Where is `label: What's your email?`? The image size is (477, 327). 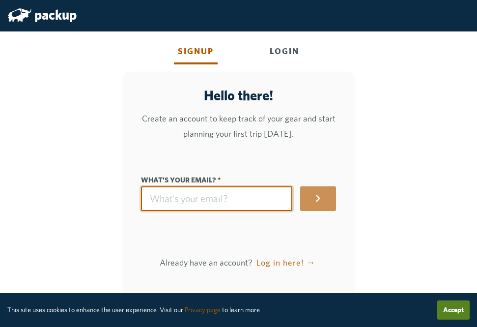
label: What's your email? is located at coordinates (217, 180).